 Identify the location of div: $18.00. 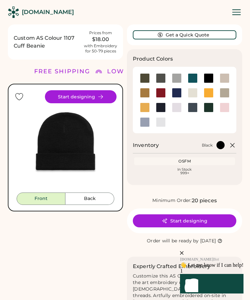
(101, 39).